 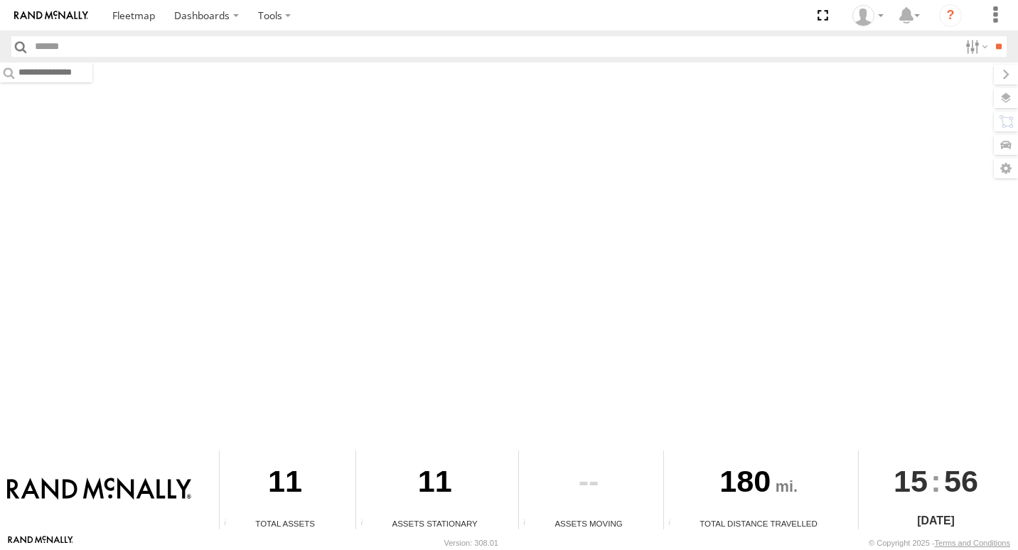 What do you see at coordinates (589, 523) in the screenshot?
I see `div: Assets Moving` at bounding box center [589, 523].